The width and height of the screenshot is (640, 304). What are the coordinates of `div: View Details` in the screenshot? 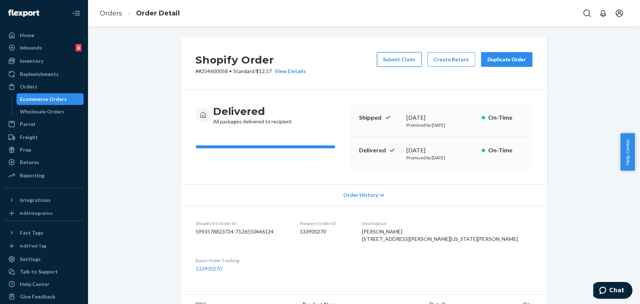 It's located at (289, 71).